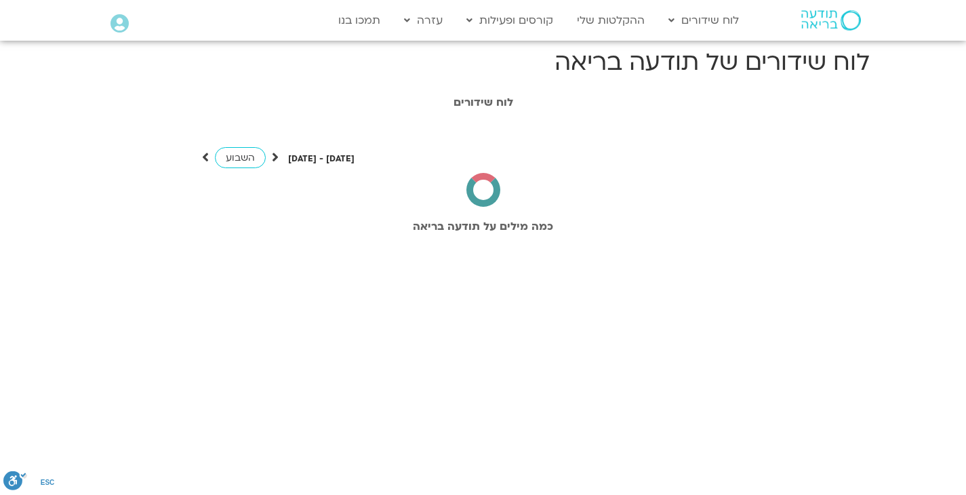 The width and height of the screenshot is (966, 495). Describe the element at coordinates (611, 20) in the screenshot. I see `a: ההקלטות שלי` at that location.